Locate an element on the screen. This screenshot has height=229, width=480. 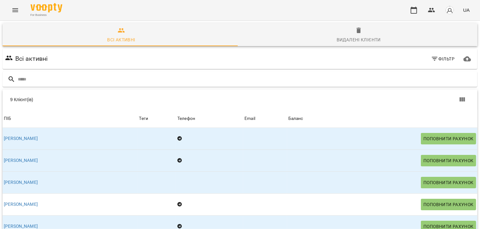
span: For Business is located at coordinates (46, 15).